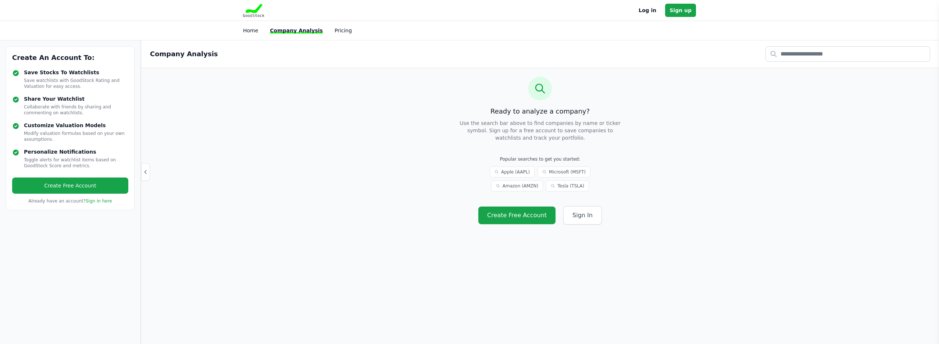 The width and height of the screenshot is (939, 344). Describe the element at coordinates (680, 10) in the screenshot. I see `a: Sign up` at that location.